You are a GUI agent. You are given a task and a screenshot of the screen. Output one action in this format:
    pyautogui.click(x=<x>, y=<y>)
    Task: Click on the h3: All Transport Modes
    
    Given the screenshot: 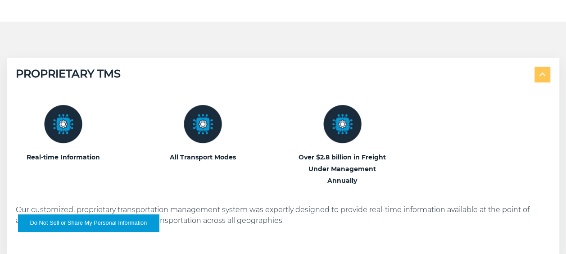 What is the action you would take?
    pyautogui.click(x=203, y=157)
    